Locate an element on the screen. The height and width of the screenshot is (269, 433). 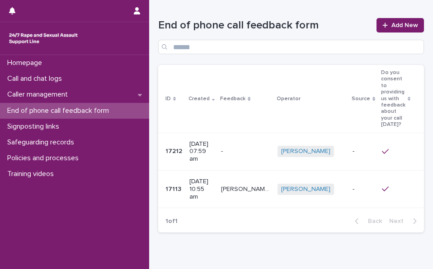
p: Training videos is located at coordinates (32, 174).